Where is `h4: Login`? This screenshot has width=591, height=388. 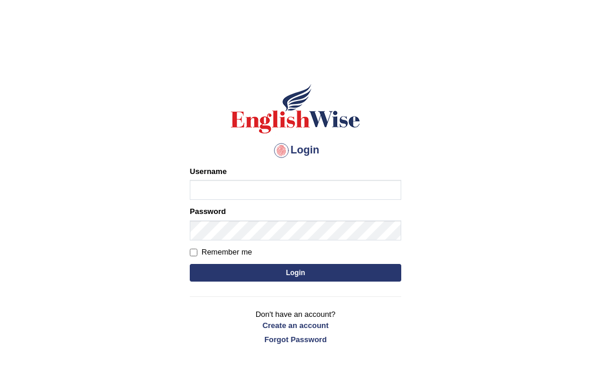 h4: Login is located at coordinates (295, 150).